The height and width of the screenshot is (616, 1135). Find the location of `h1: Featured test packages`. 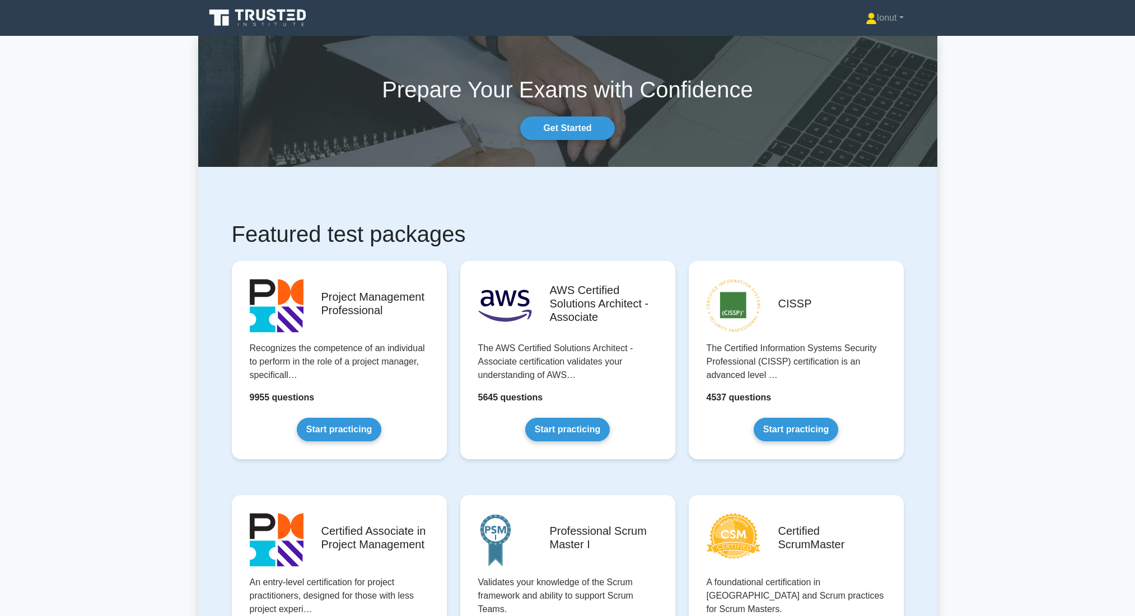

h1: Featured test packages is located at coordinates (568, 234).